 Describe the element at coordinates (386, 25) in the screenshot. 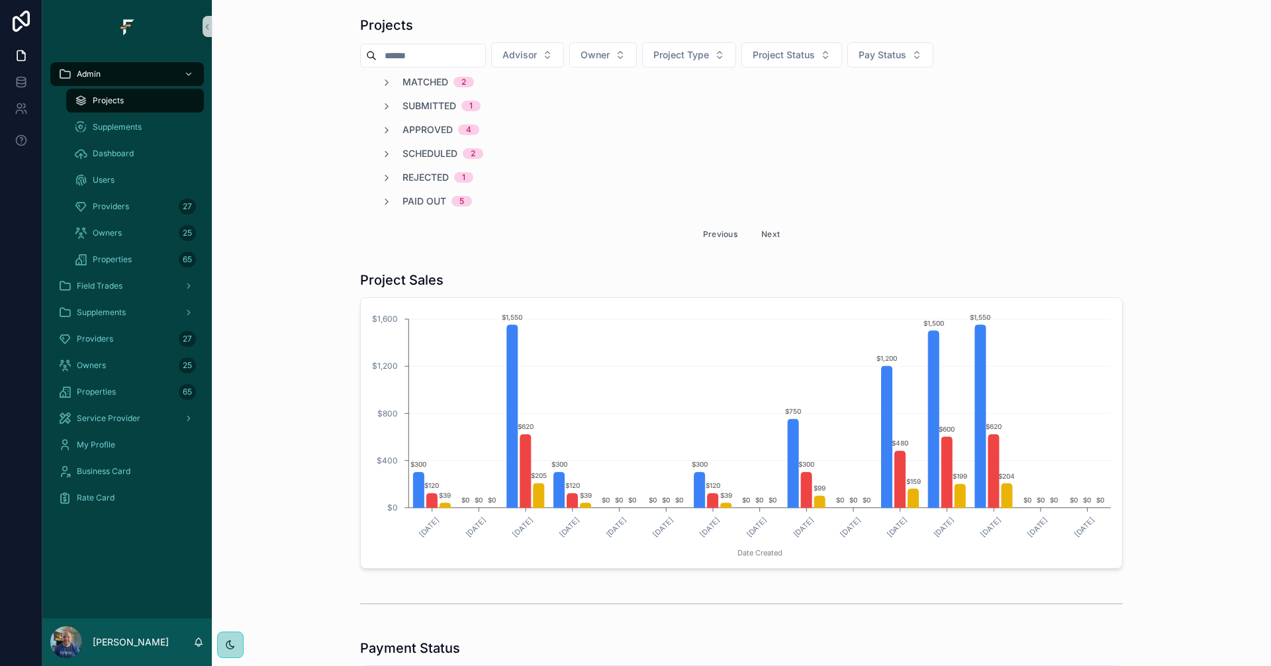

I see `h1: Projects` at that location.